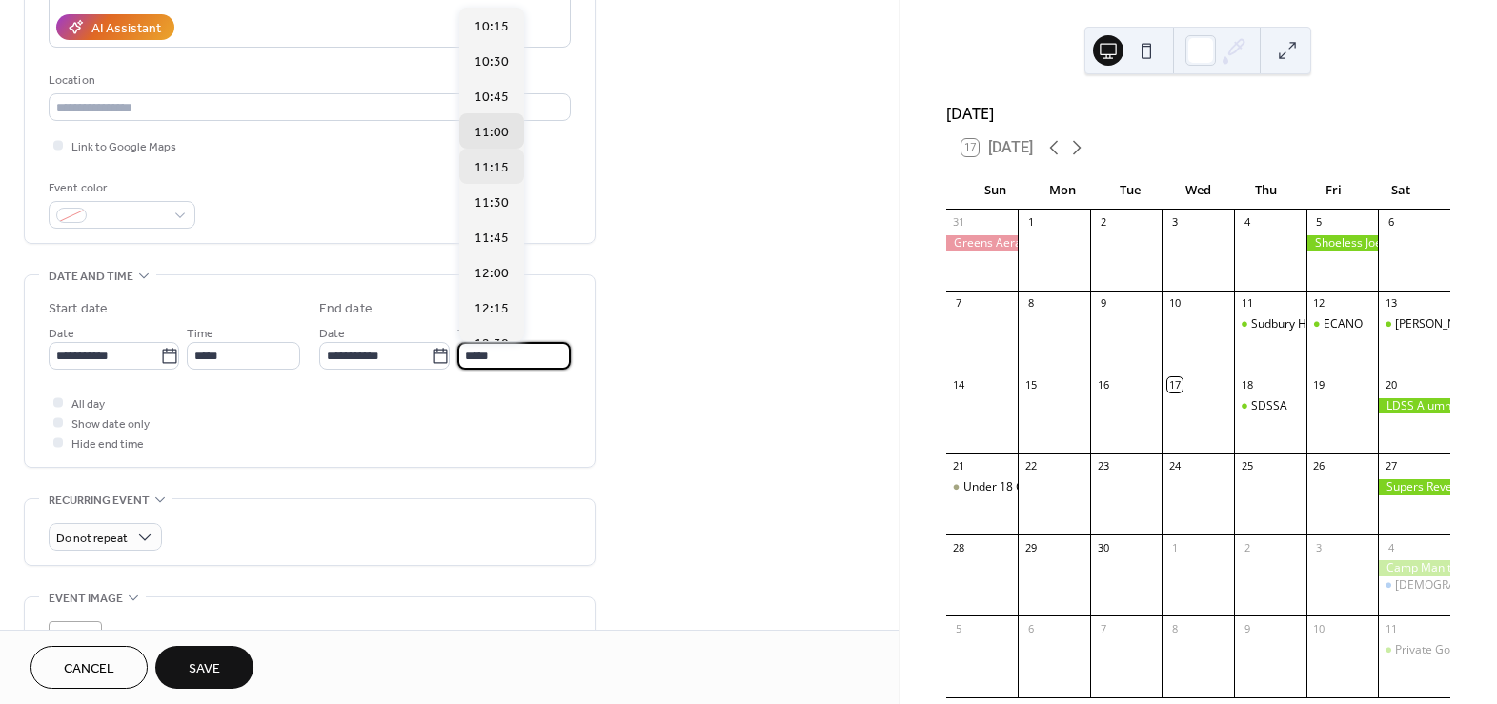 The image size is (1497, 704). Describe the element at coordinates (1414, 406) in the screenshot. I see `div: LDSS Alumni Golf Tournament` at that location.